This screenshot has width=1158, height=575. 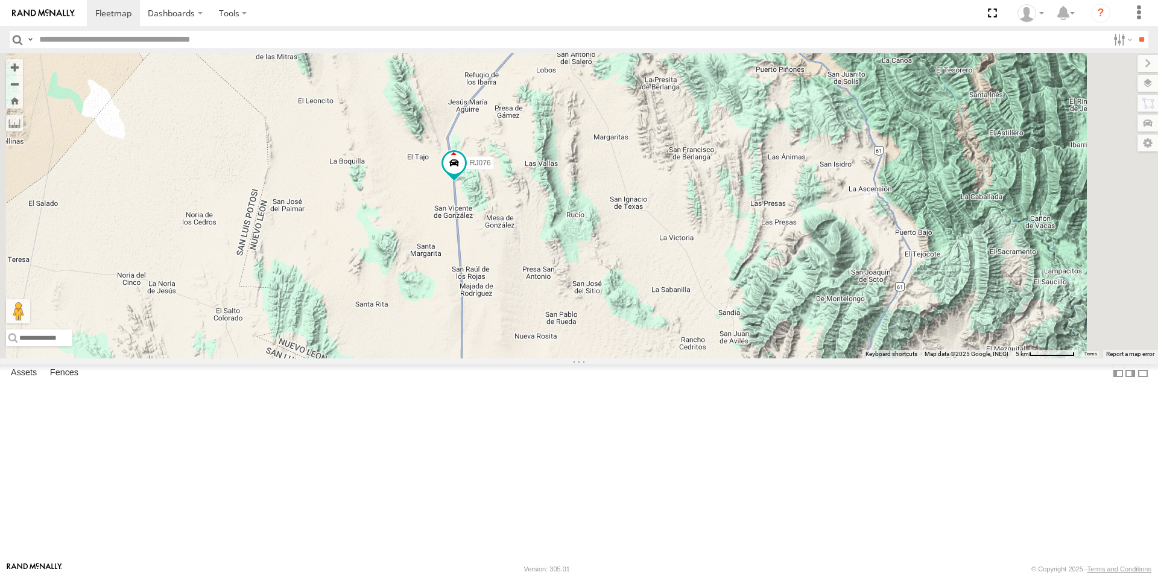 What do you see at coordinates (43, 13) in the screenshot?
I see `img: rand-logo.svg` at bounding box center [43, 13].